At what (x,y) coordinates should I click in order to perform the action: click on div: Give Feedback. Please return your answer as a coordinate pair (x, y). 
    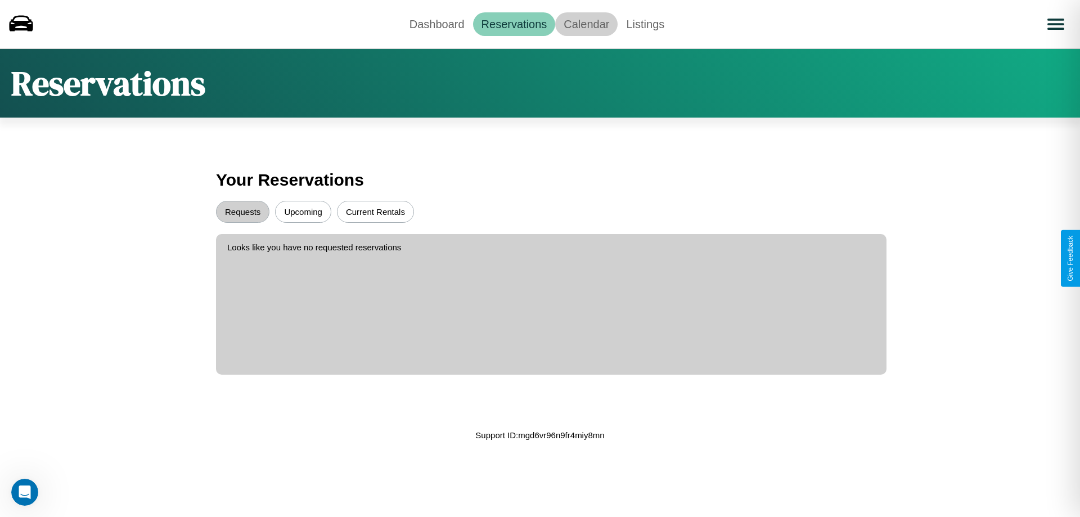
    Looking at the image, I should click on (1071, 258).